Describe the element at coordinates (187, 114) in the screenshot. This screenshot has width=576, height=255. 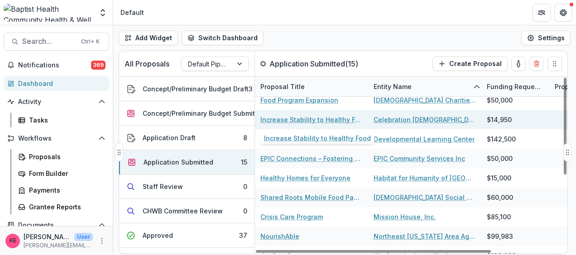
I see `button: Concept/Preliminary Budget Submitted0` at that location.